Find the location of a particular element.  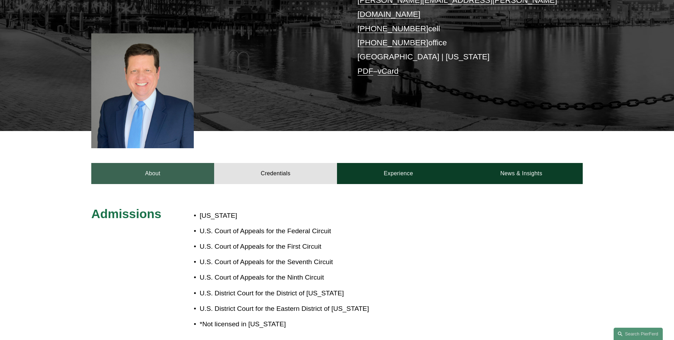

span: Admissions is located at coordinates (126, 213).